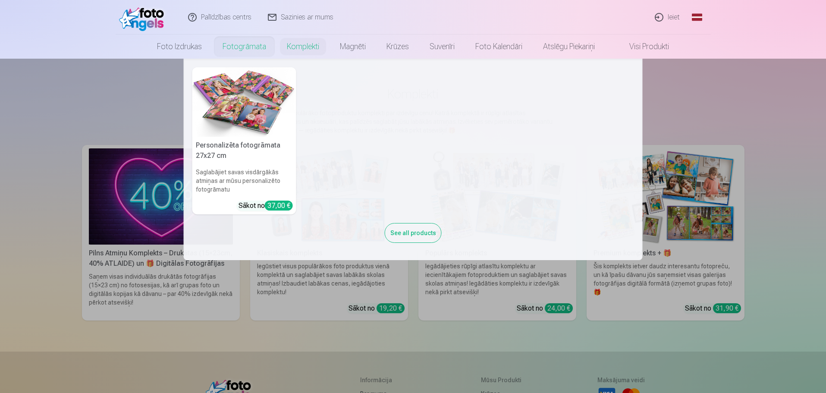 This screenshot has height=393, width=826. Describe the element at coordinates (179, 47) in the screenshot. I see `a: Foto izdrukas` at that location.